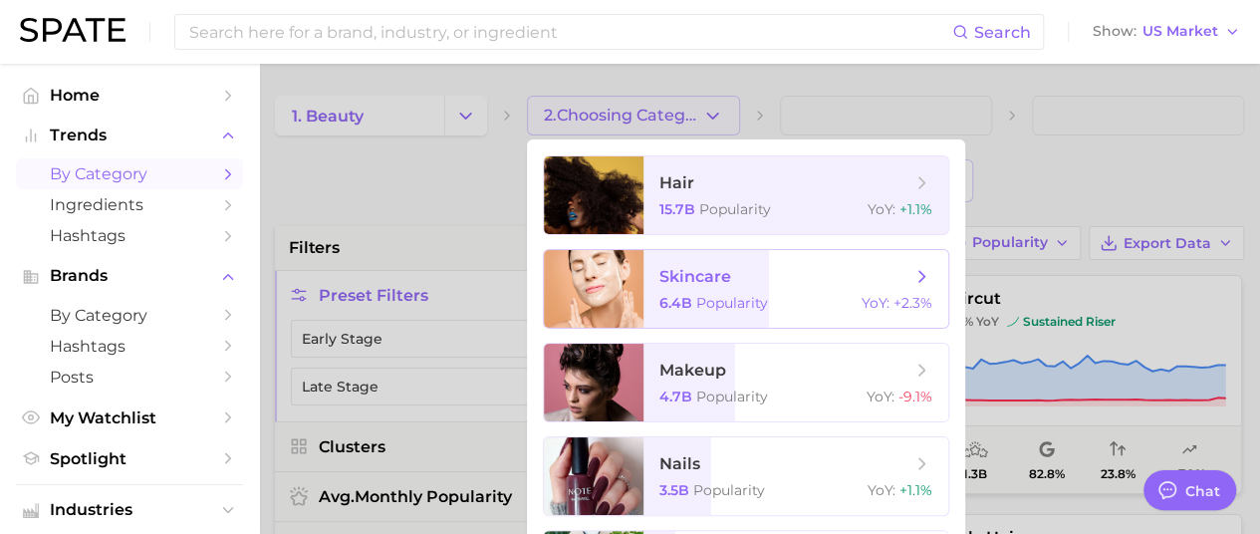 The width and height of the screenshot is (1260, 534). Describe the element at coordinates (1180, 31) in the screenshot. I see `span: US Market` at that location.